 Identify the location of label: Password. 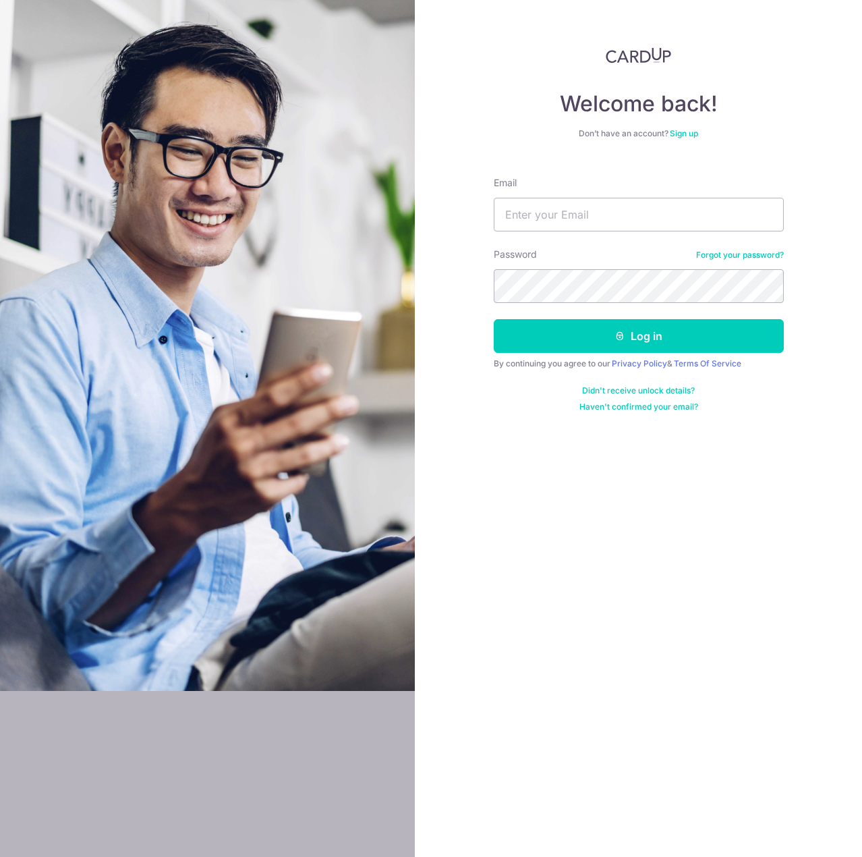
(515, 254).